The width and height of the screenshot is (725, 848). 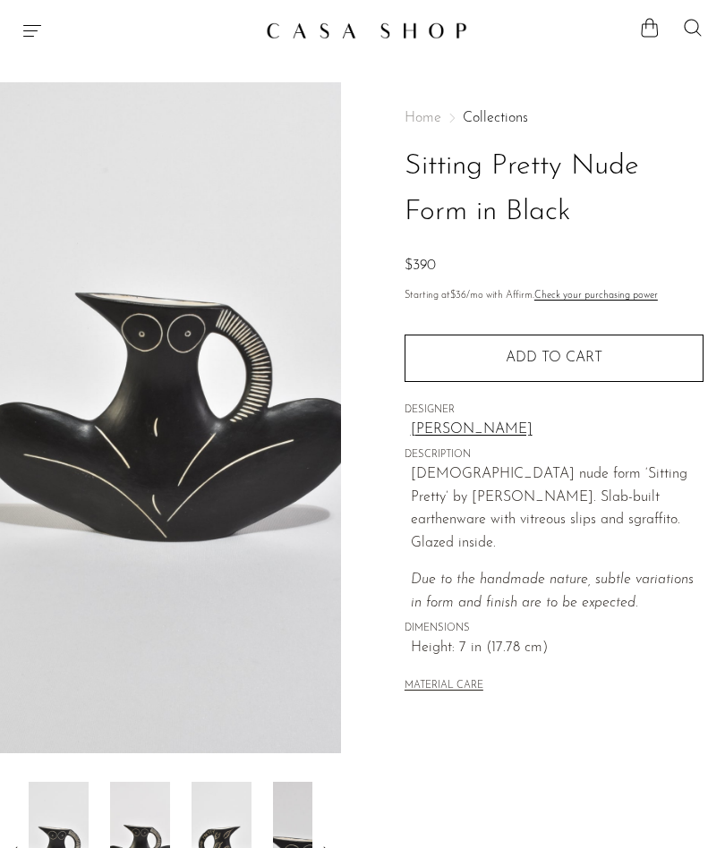 What do you see at coordinates (554, 629) in the screenshot?
I see `span: DIMENSIONS` at bounding box center [554, 629].